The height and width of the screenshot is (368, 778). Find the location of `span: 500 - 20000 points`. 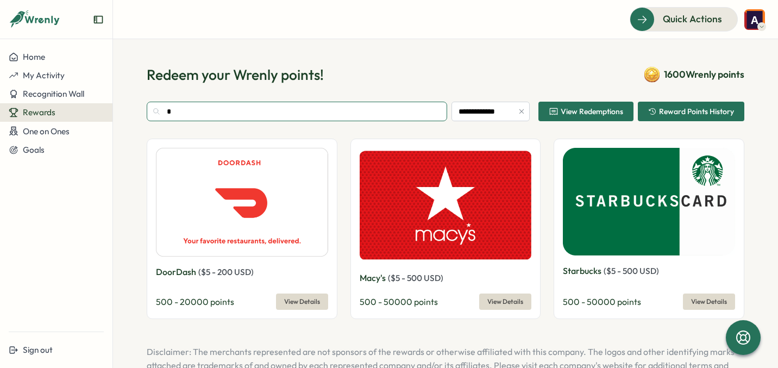

span: 500 - 20000 points is located at coordinates (195, 302).